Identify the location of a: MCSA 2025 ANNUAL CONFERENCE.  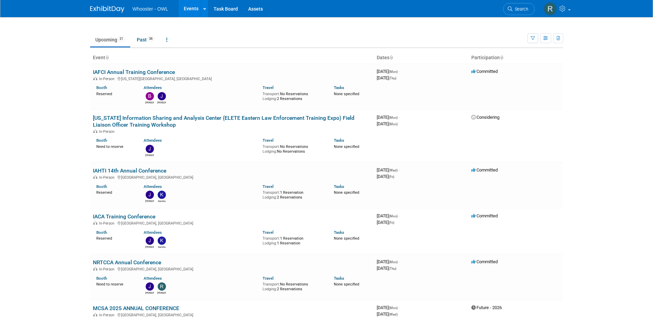
(136, 308).